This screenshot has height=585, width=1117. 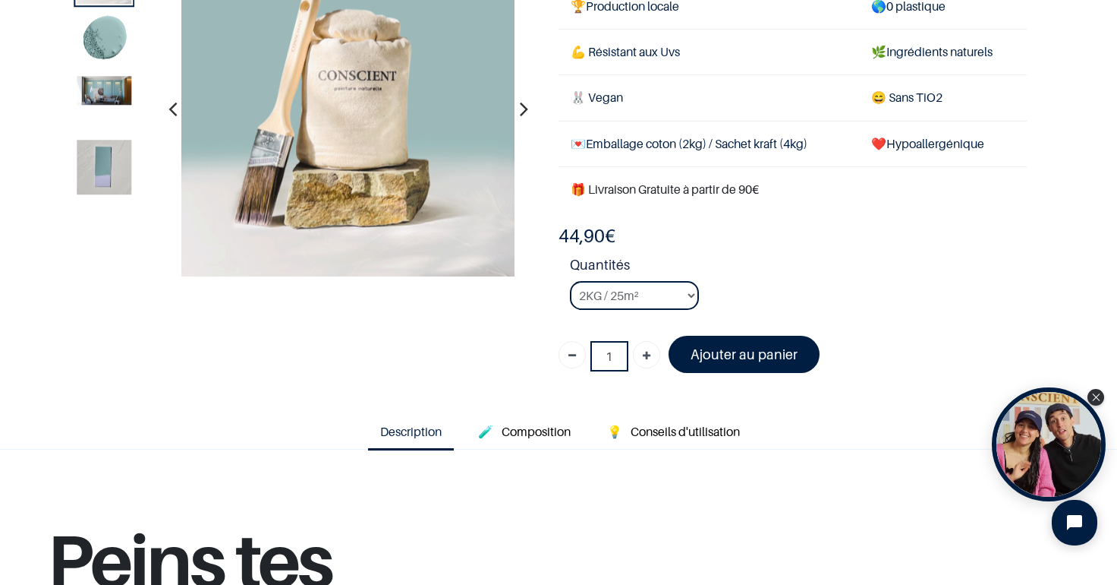 I want to click on td: Ingrédients naturels, so click(x=943, y=52).